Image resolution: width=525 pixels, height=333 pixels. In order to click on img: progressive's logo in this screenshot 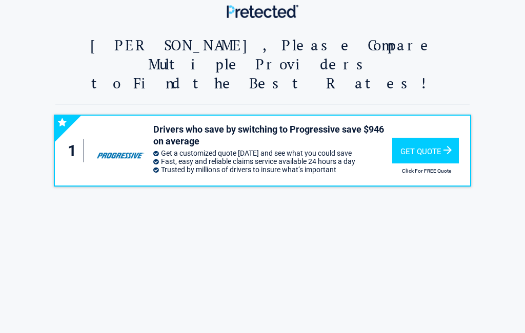, I will do `click(121, 150)`.